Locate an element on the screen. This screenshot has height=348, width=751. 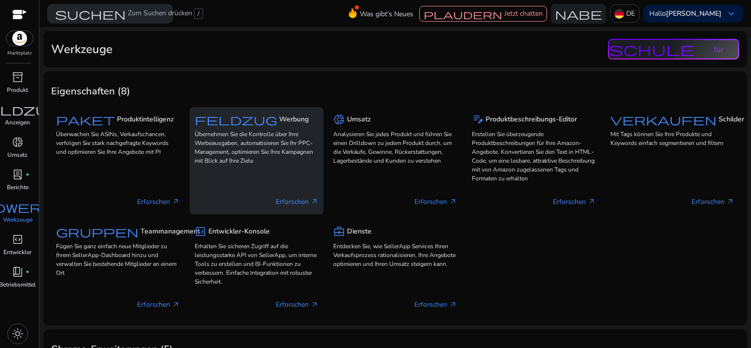
h5: Werbung is located at coordinates (294, 119).